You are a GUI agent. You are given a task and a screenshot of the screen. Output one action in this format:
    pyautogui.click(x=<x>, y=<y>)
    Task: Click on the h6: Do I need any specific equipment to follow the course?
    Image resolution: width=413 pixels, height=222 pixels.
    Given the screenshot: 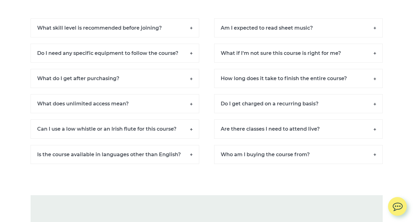 What is the action you would take?
    pyautogui.click(x=115, y=53)
    